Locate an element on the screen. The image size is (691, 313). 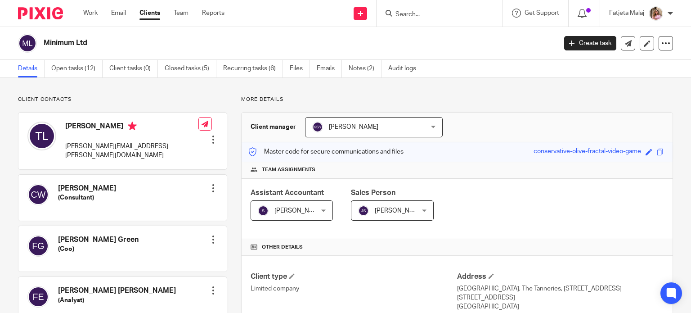
a: Create task is located at coordinates (591, 43).